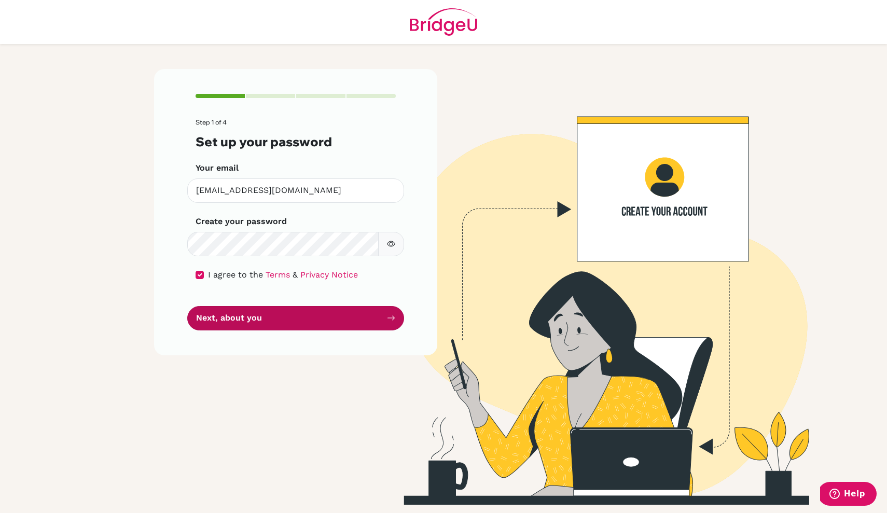 The height and width of the screenshot is (513, 887). I want to click on a: Privacy Notice, so click(329, 275).